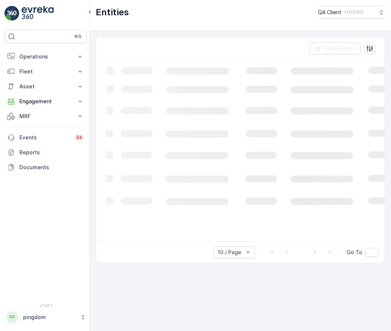 The width and height of the screenshot is (391, 331). What do you see at coordinates (45, 72) in the screenshot?
I see `p: Fleet` at bounding box center [45, 72].